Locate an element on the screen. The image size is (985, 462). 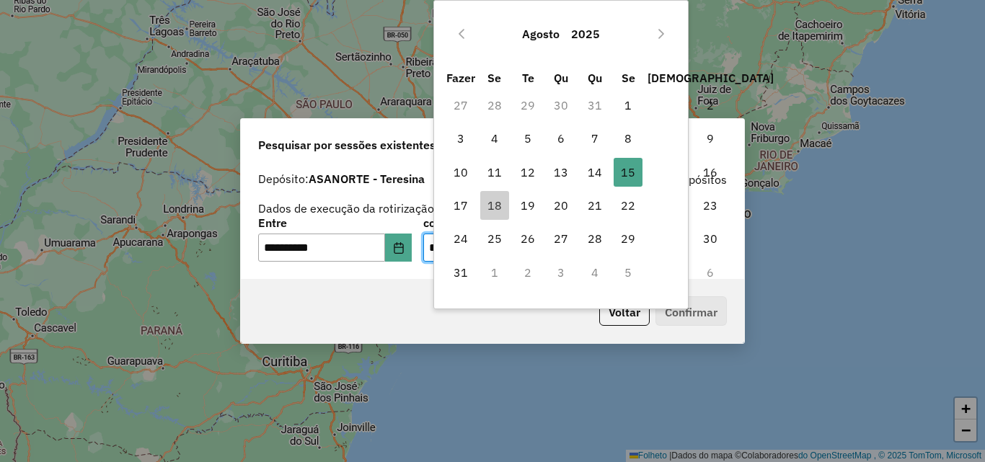
font: 3 is located at coordinates (461, 138).